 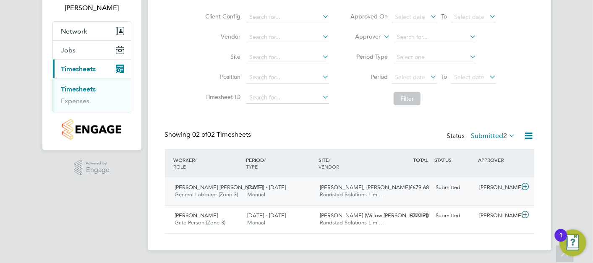 What do you see at coordinates (353, 163) in the screenshot?
I see `div: SITE` at bounding box center [353, 163].